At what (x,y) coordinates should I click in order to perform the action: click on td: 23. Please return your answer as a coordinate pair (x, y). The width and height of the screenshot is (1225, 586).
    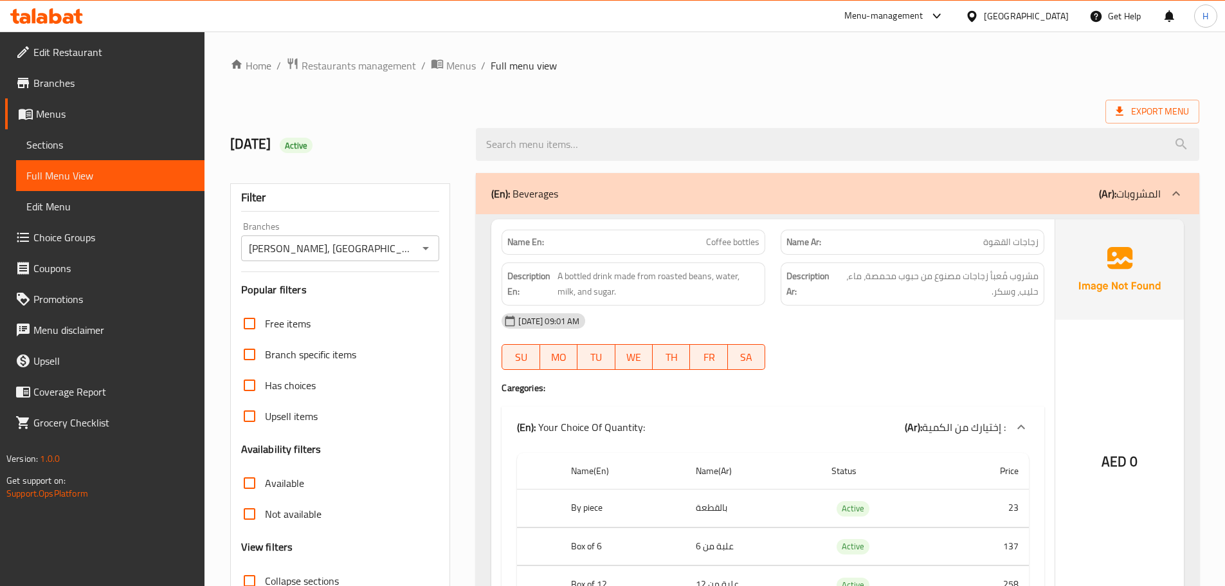
    Looking at the image, I should click on (987, 508).